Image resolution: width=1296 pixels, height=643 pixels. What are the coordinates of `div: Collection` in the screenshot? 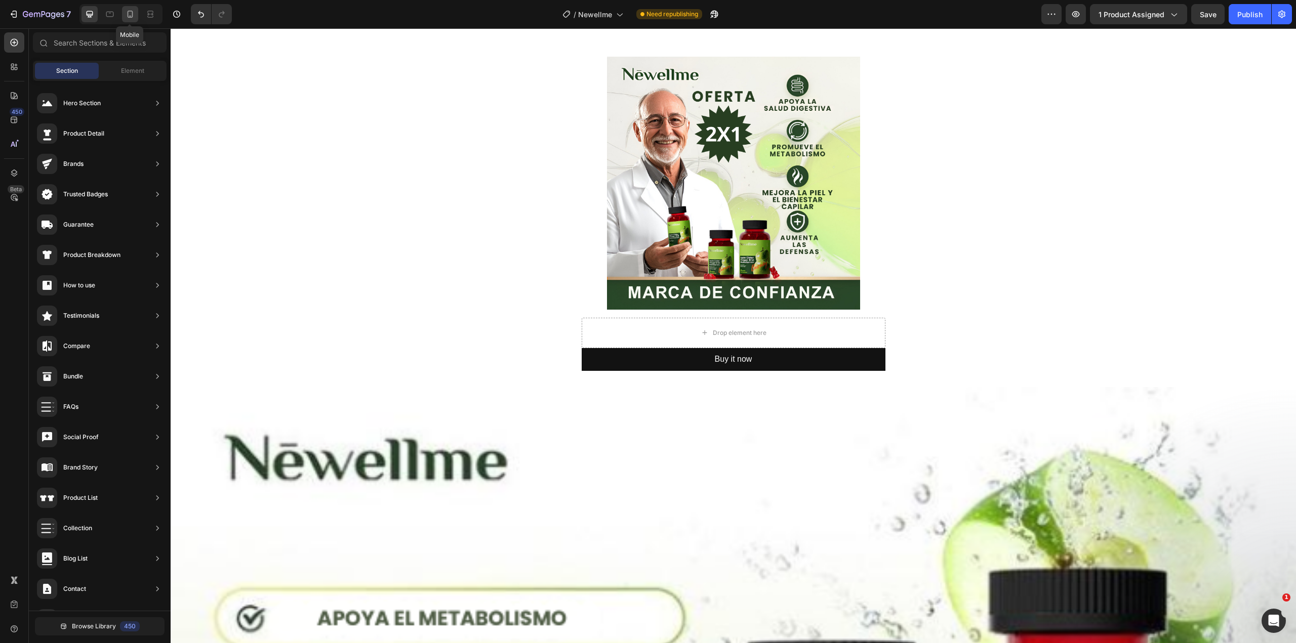 It's located at (77, 528).